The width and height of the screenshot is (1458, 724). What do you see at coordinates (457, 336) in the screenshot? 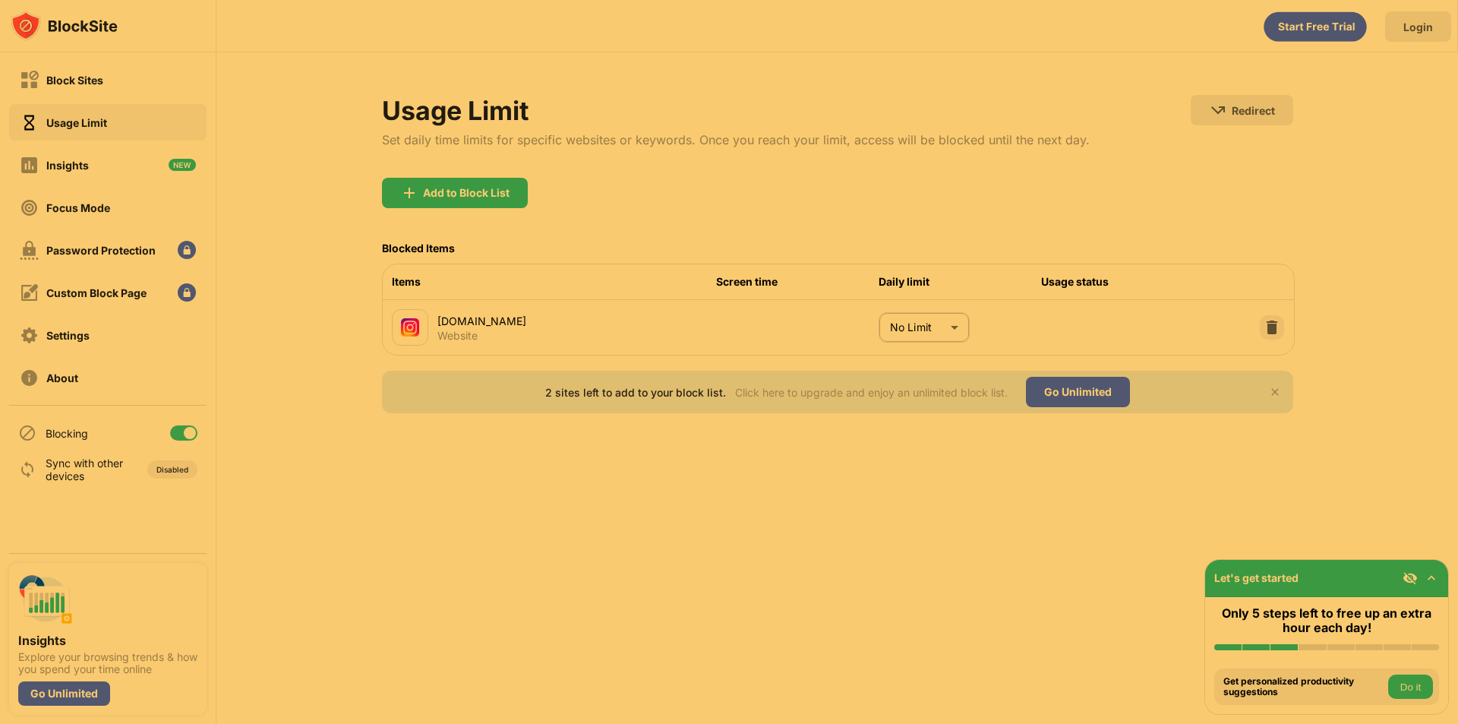
I see `div: Website` at bounding box center [457, 336].